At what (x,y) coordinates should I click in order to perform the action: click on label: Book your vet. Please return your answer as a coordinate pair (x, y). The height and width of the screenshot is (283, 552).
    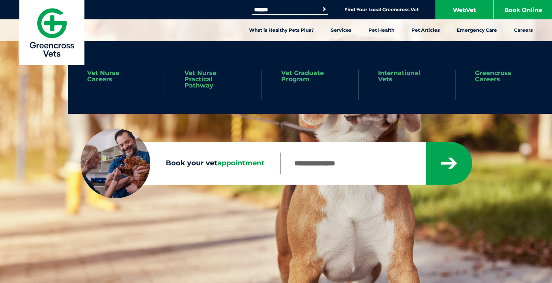
    Looking at the image, I should click on (180, 164).